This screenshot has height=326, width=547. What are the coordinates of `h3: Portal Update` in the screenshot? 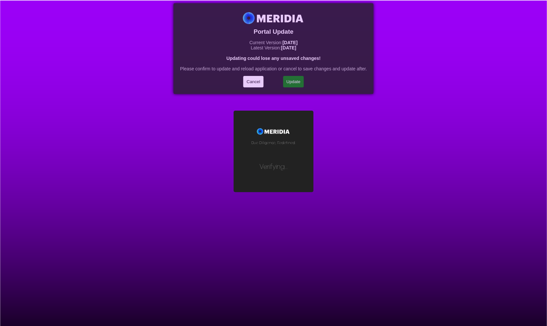 It's located at (273, 32).